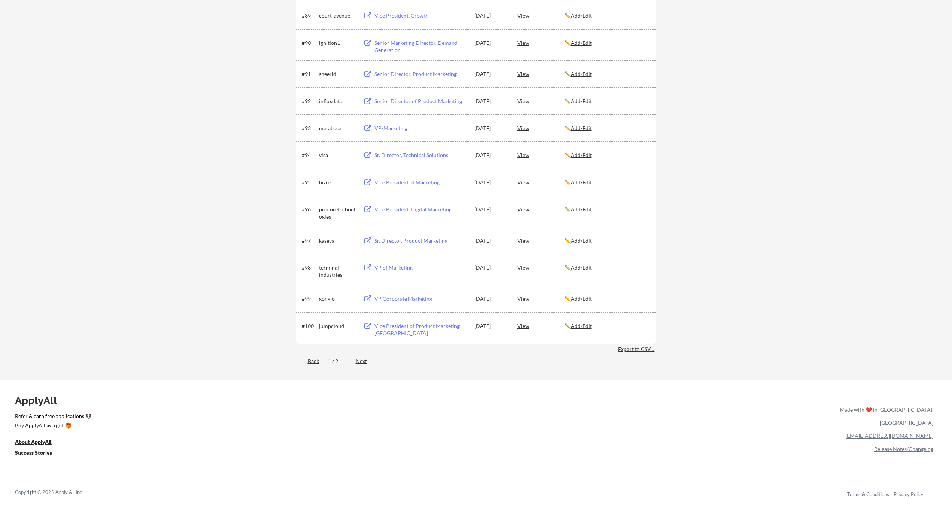 This screenshot has height=519, width=952. I want to click on div: ApplyAll, so click(40, 401).